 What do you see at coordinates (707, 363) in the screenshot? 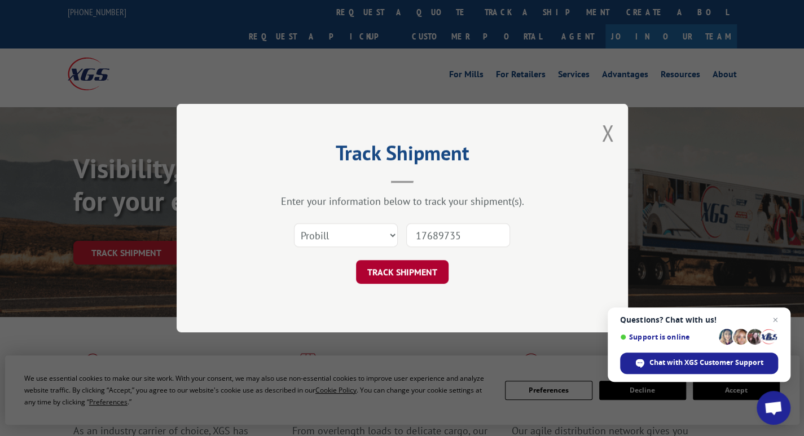
I see `span: Chat with XGS Customer Support` at bounding box center [707, 363].